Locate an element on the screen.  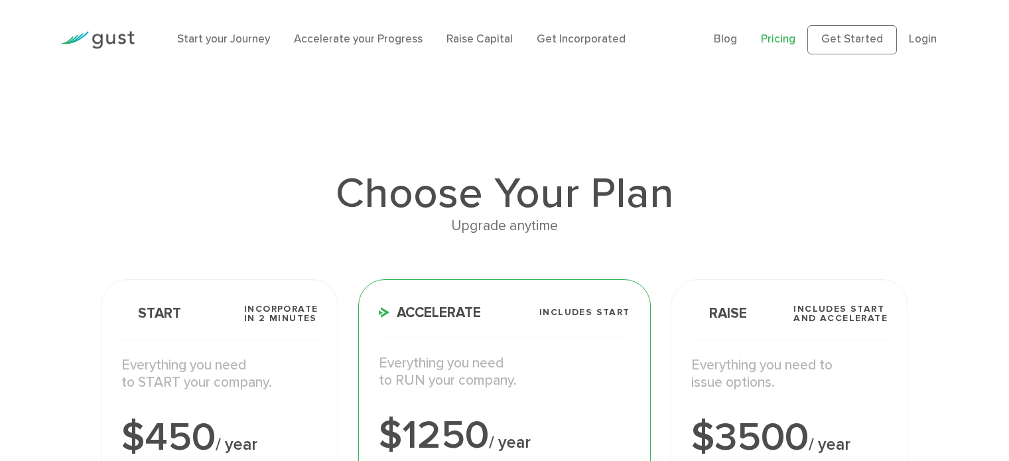
a: Get Incorporated is located at coordinates (581, 39).